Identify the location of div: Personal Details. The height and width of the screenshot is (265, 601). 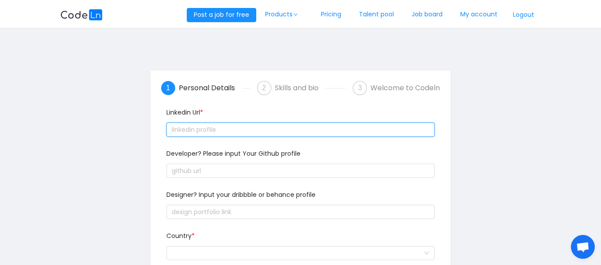
(210, 88).